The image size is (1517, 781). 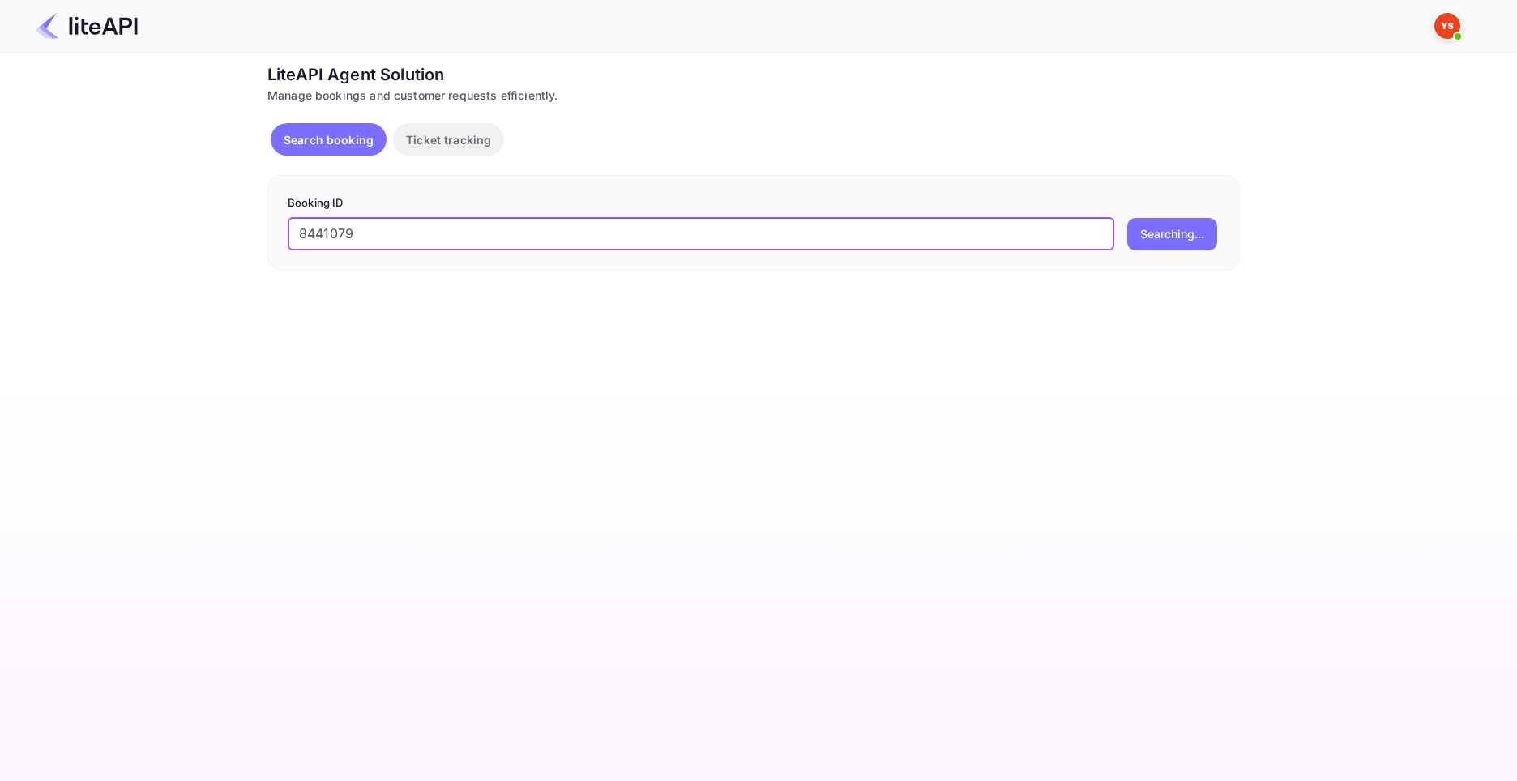 I want to click on p: Booking ID, so click(x=754, y=203).